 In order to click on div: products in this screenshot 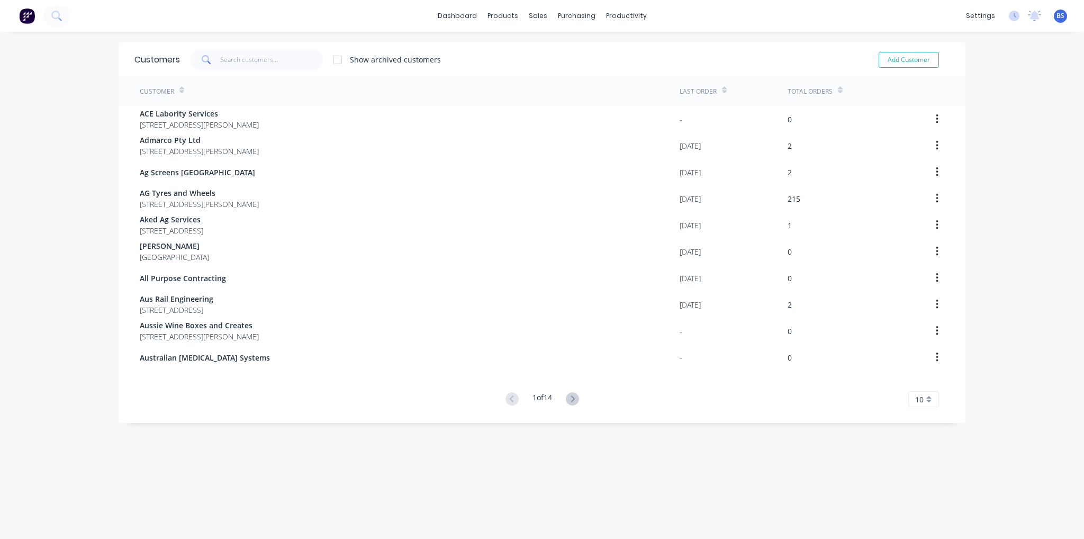, I will do `click(503, 16)`.